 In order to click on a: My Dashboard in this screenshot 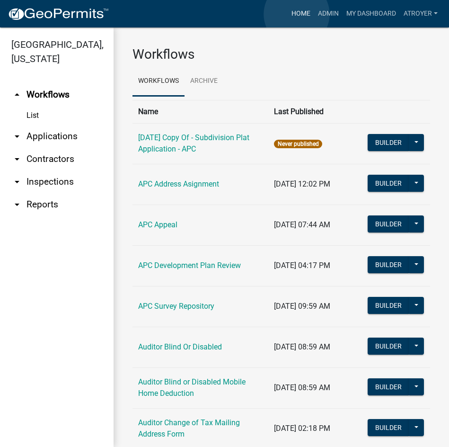, I will do `click(371, 14)`.